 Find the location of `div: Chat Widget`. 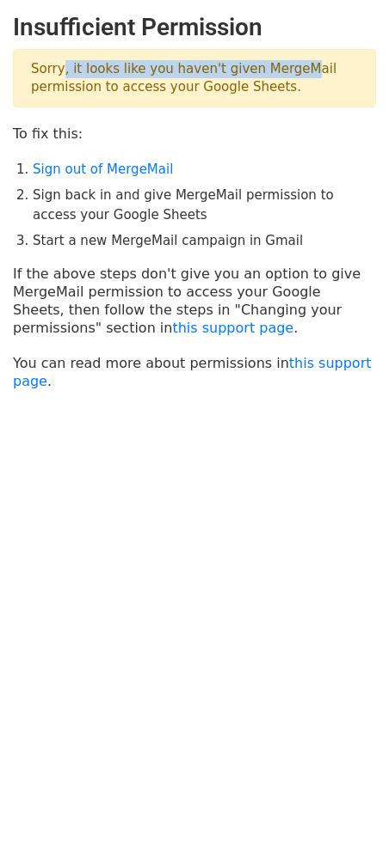

div: Chat Widget is located at coordinates (346, 820).